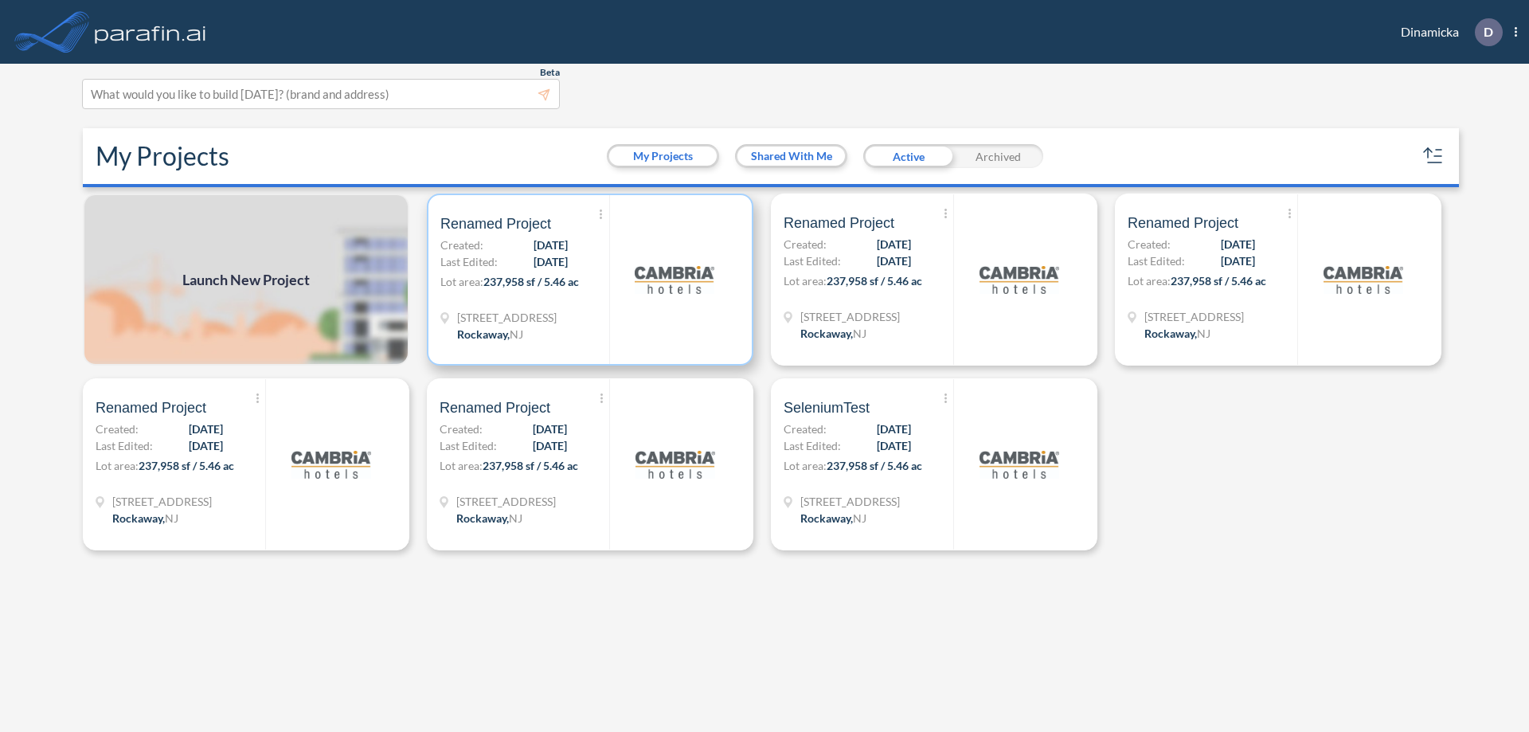  Describe the element at coordinates (246, 280) in the screenshot. I see `span: Launch New Project` at that location.